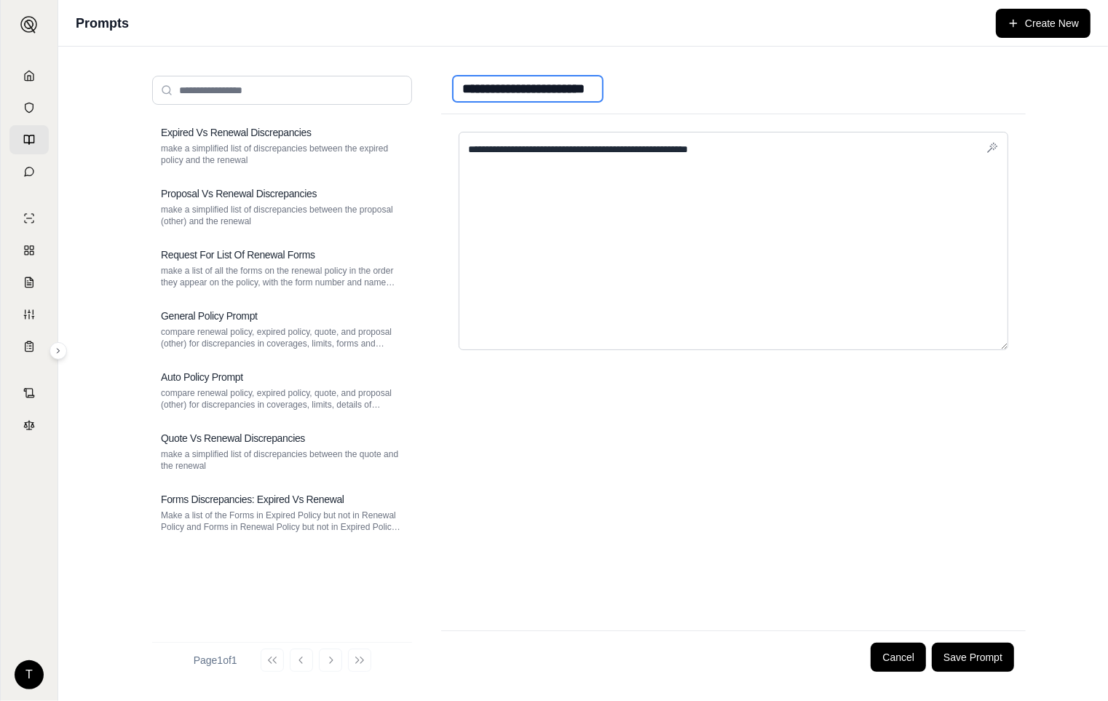 The height and width of the screenshot is (701, 1108). I want to click on button: Create New, so click(1043, 23).